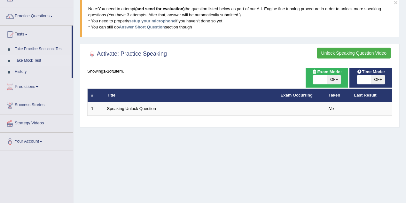  Describe the element at coordinates (37, 15) in the screenshot. I see `a: Practice Questions` at that location.